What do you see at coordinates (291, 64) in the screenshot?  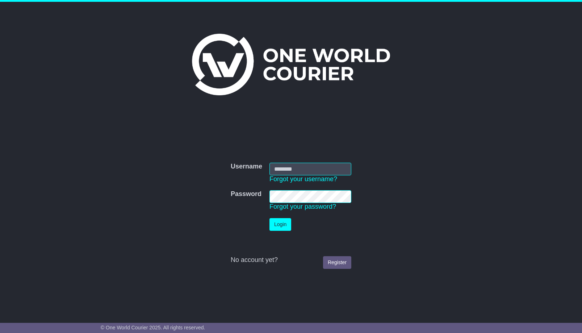 I see `img: One World` at bounding box center [291, 64].